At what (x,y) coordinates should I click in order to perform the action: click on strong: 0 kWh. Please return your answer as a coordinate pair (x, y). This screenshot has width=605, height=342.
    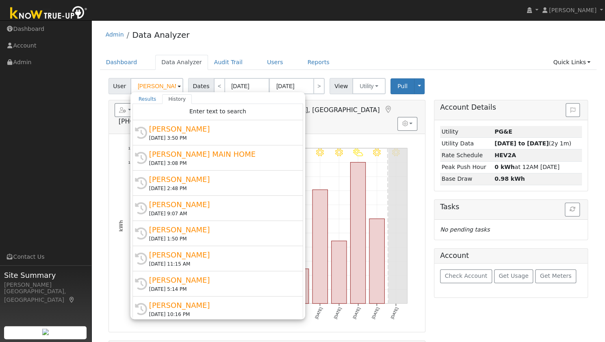
    Looking at the image, I should click on (504, 167).